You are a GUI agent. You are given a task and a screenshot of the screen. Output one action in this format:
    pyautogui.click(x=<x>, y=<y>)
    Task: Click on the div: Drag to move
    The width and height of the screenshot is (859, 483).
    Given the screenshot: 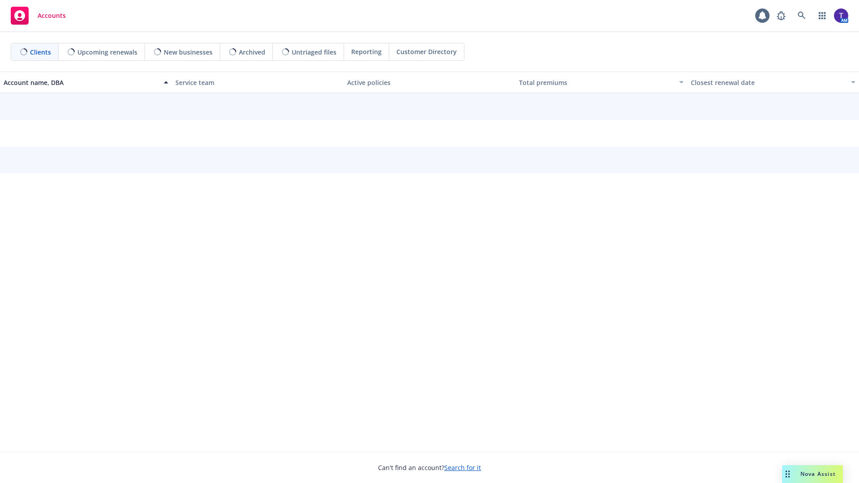 What is the action you would take?
    pyautogui.click(x=788, y=474)
    